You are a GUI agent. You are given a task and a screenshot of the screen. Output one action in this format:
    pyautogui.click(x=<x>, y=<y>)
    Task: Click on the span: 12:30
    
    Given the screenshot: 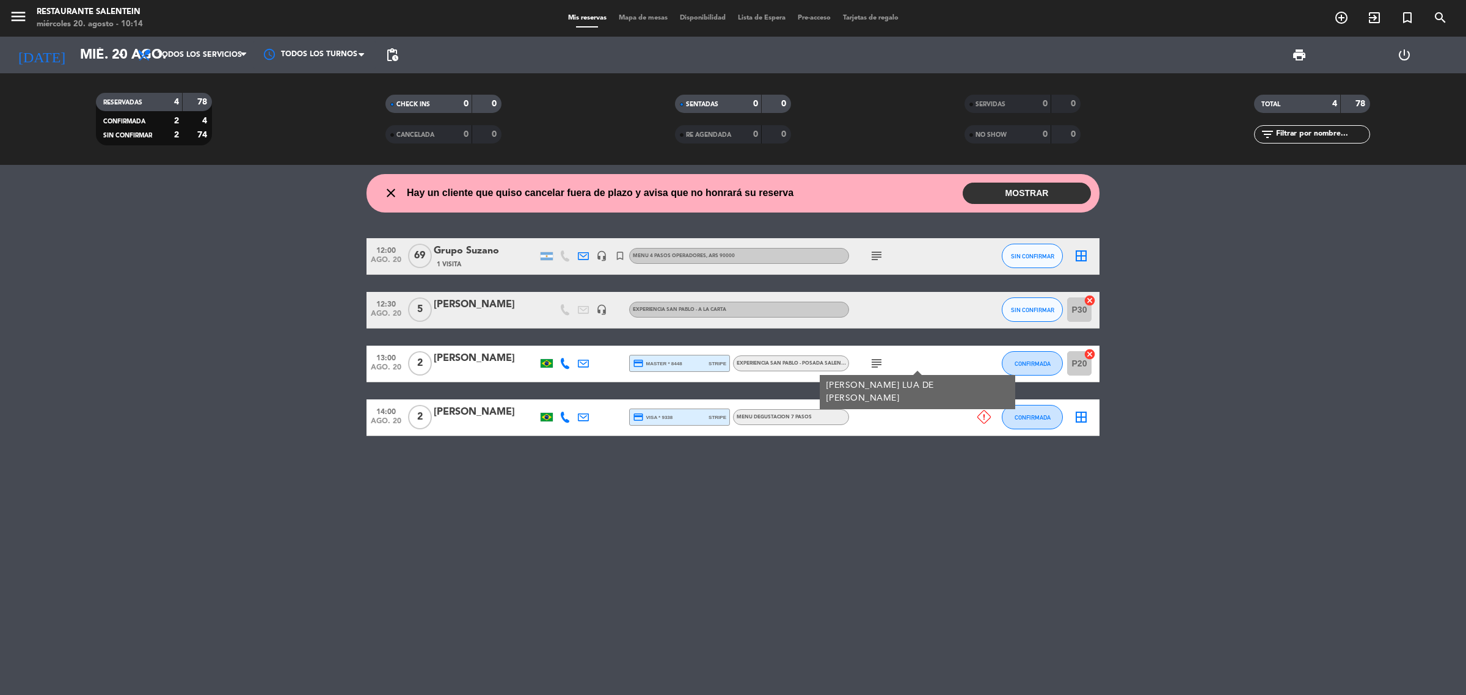 What is the action you would take?
    pyautogui.click(x=386, y=303)
    